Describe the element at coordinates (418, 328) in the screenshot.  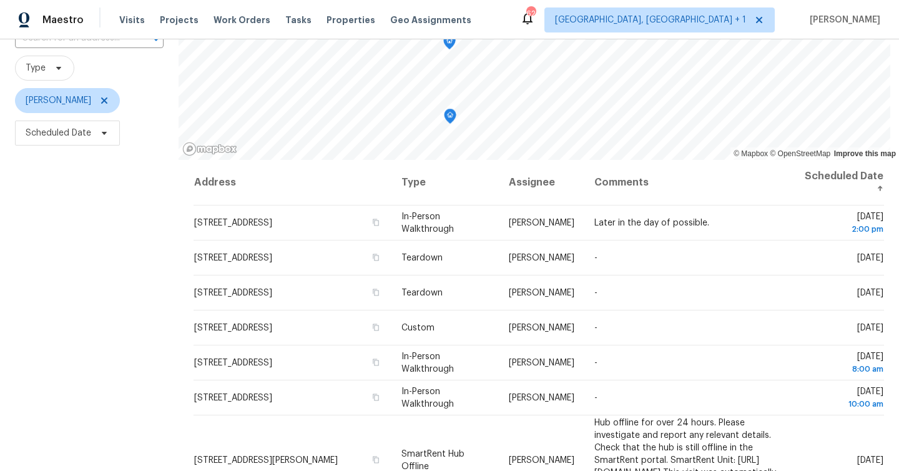
I see `span: Custom` at that location.